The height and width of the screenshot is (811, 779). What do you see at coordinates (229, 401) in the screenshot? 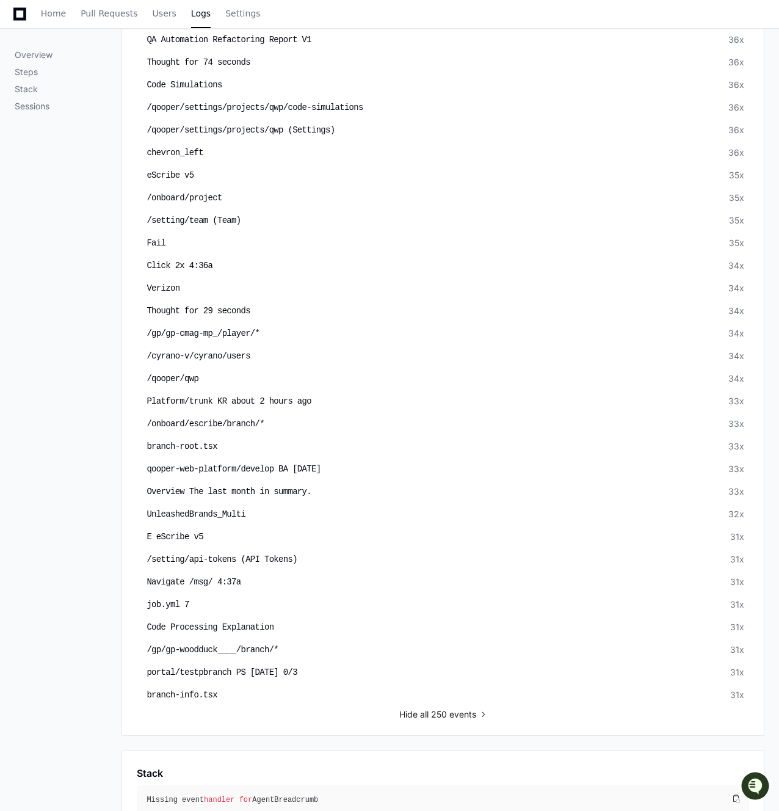
I see `span: Platform/trunk KR about 2 hours ago` at bounding box center [229, 401].